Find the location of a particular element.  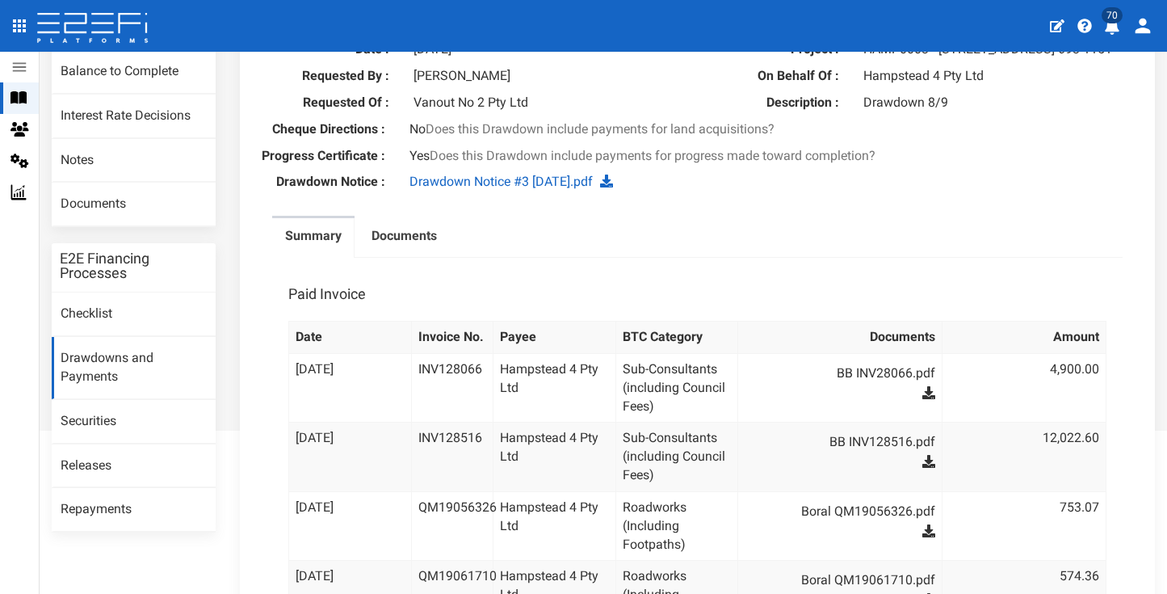

a: Repayments is located at coordinates (133, 510).